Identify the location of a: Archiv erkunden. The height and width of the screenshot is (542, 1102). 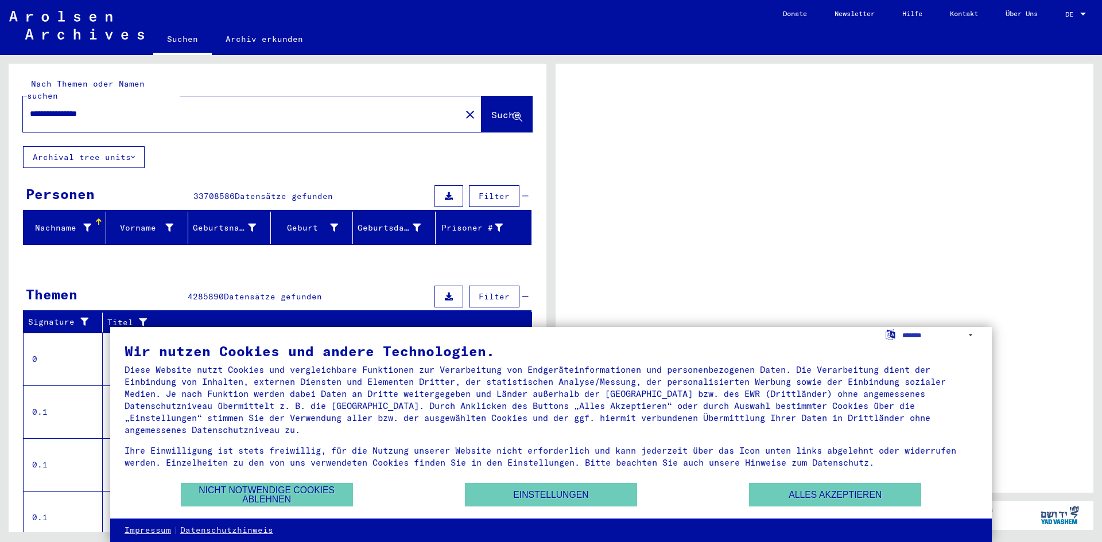
(264, 39).